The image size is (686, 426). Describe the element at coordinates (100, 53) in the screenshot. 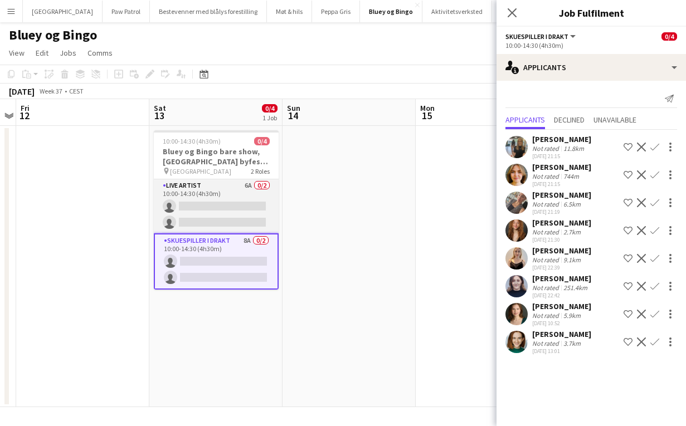

I see `span: Comms` at that location.